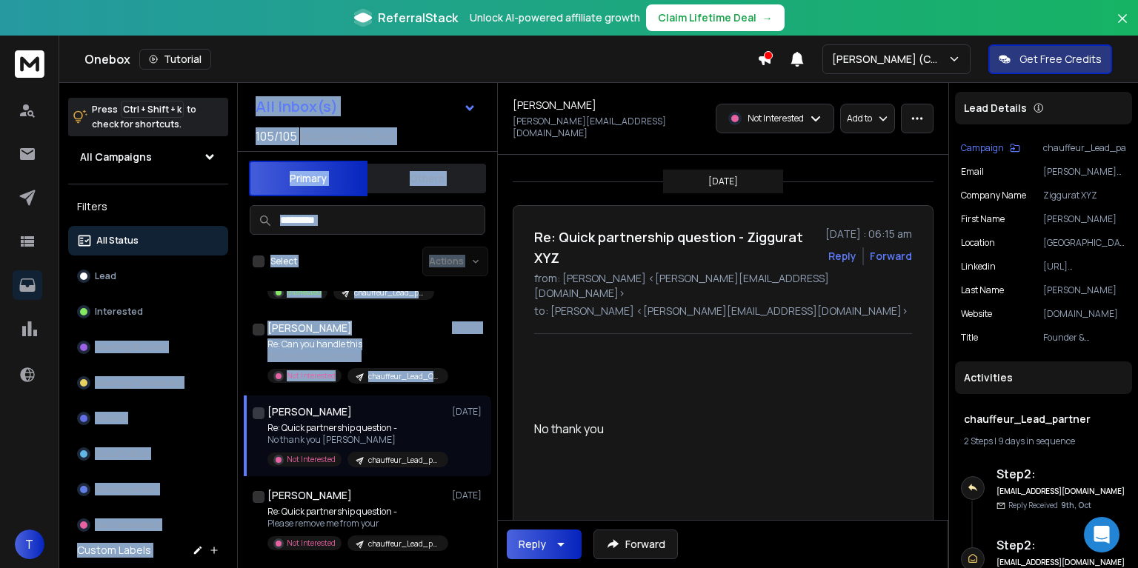 The width and height of the screenshot is (1138, 568). What do you see at coordinates (982, 148) in the screenshot?
I see `p: Campaign` at bounding box center [982, 148].